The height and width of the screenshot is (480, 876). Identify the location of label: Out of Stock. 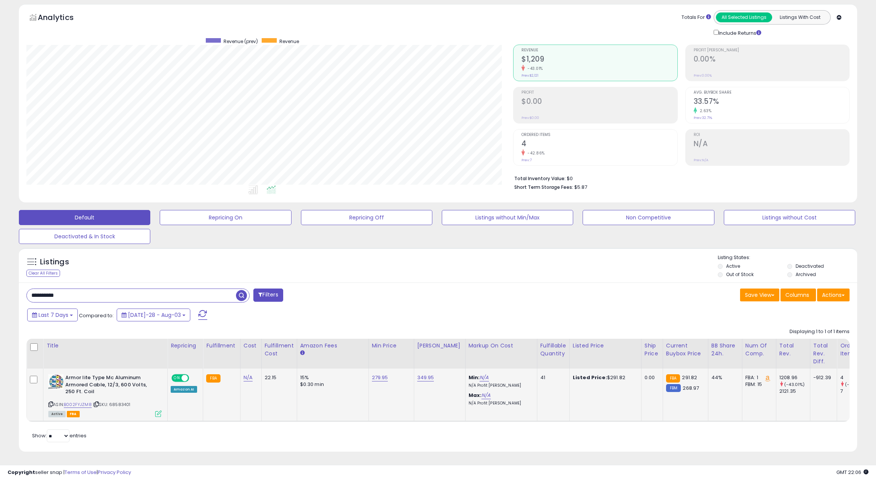
(740, 274).